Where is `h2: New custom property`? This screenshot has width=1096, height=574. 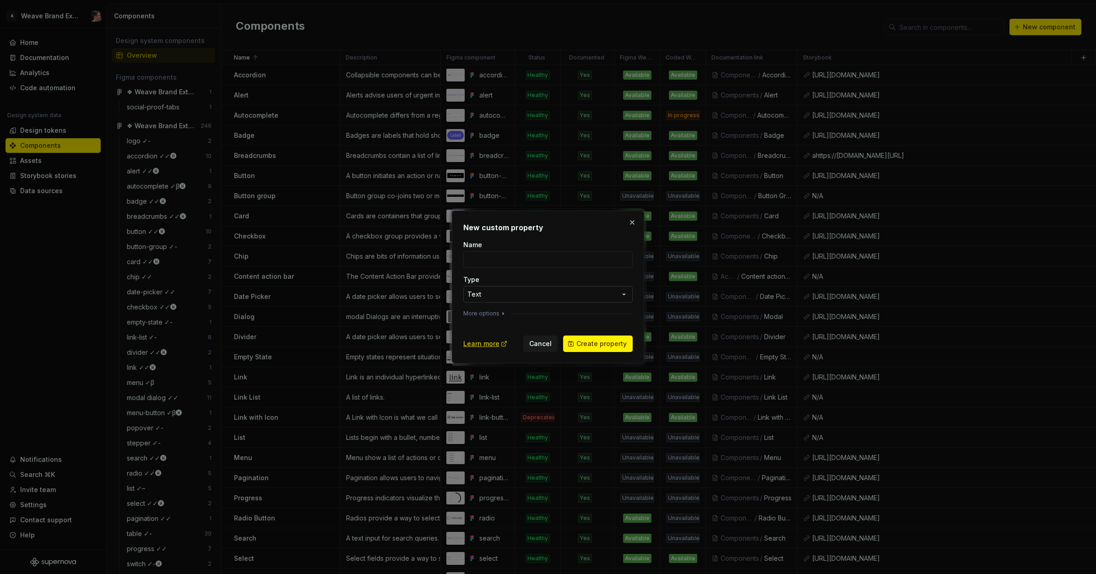 h2: New custom property is located at coordinates (548, 227).